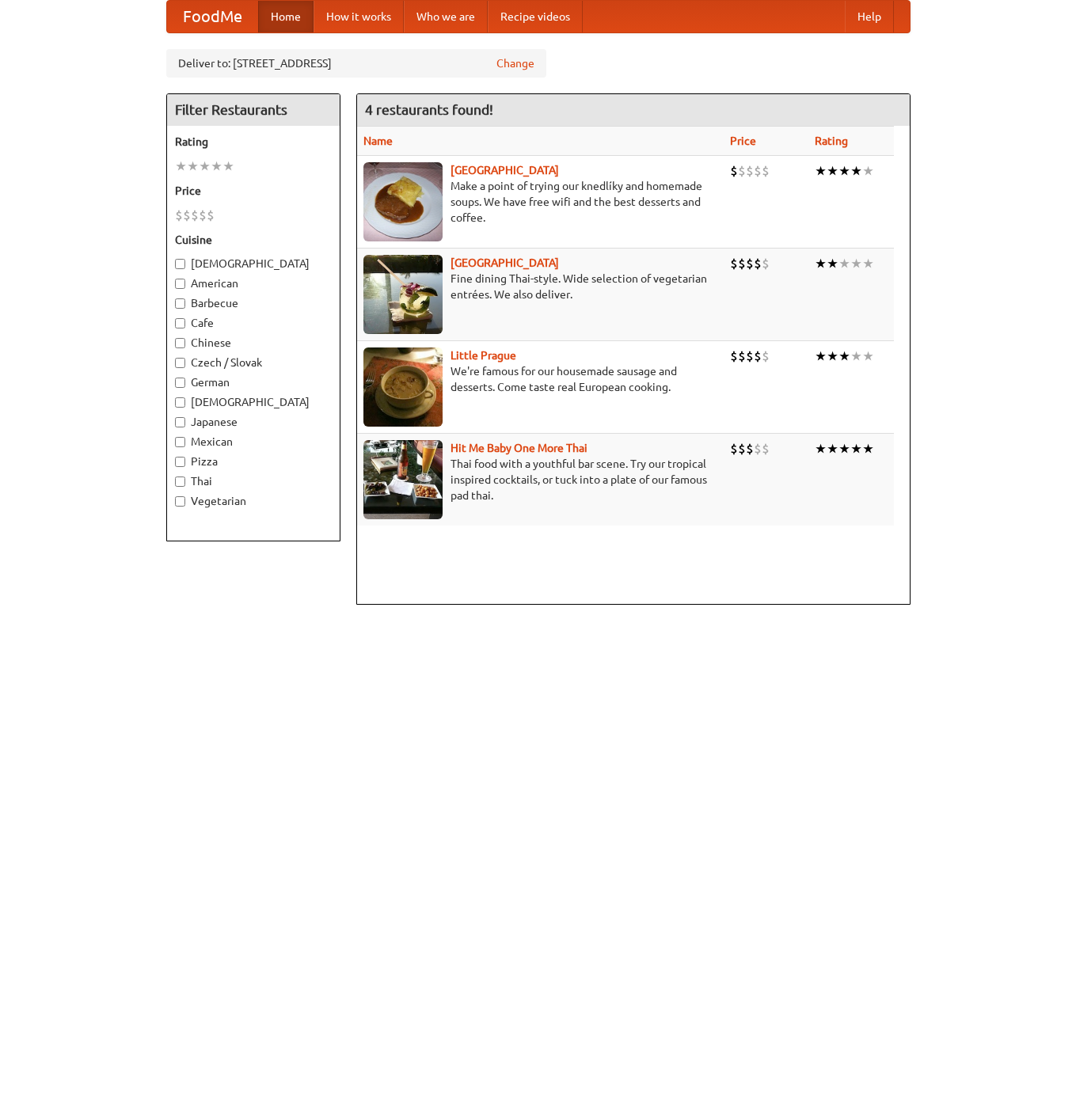 The image size is (1076, 1120). I want to click on input: Cafe, so click(179, 323).